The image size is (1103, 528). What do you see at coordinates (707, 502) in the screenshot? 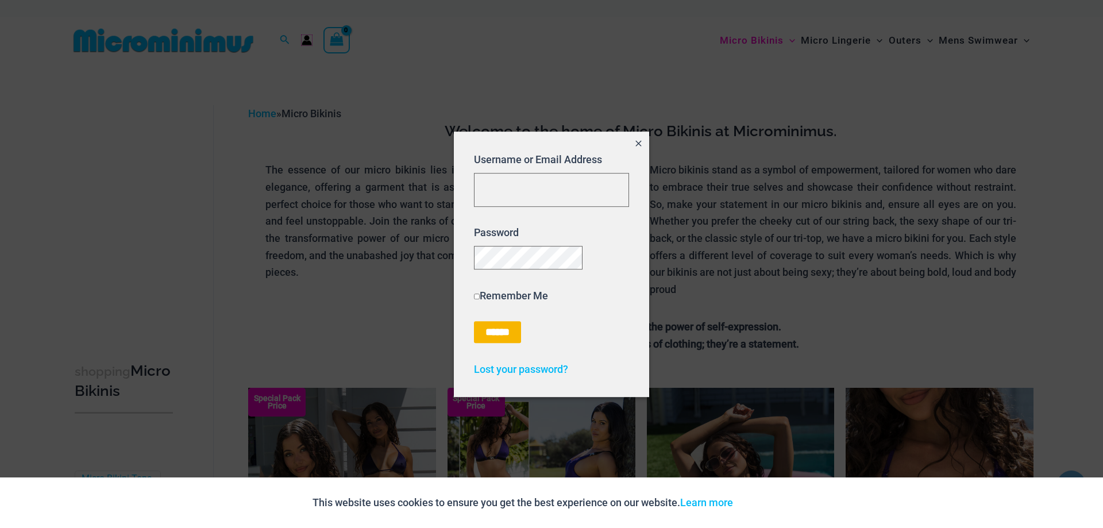
I see `a: Learn more` at bounding box center [707, 502].